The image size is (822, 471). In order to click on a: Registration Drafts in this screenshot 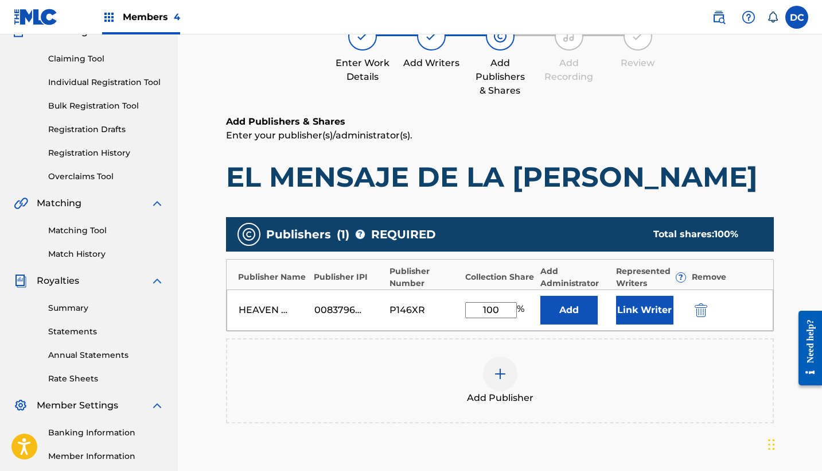, I will do `click(106, 129)`.